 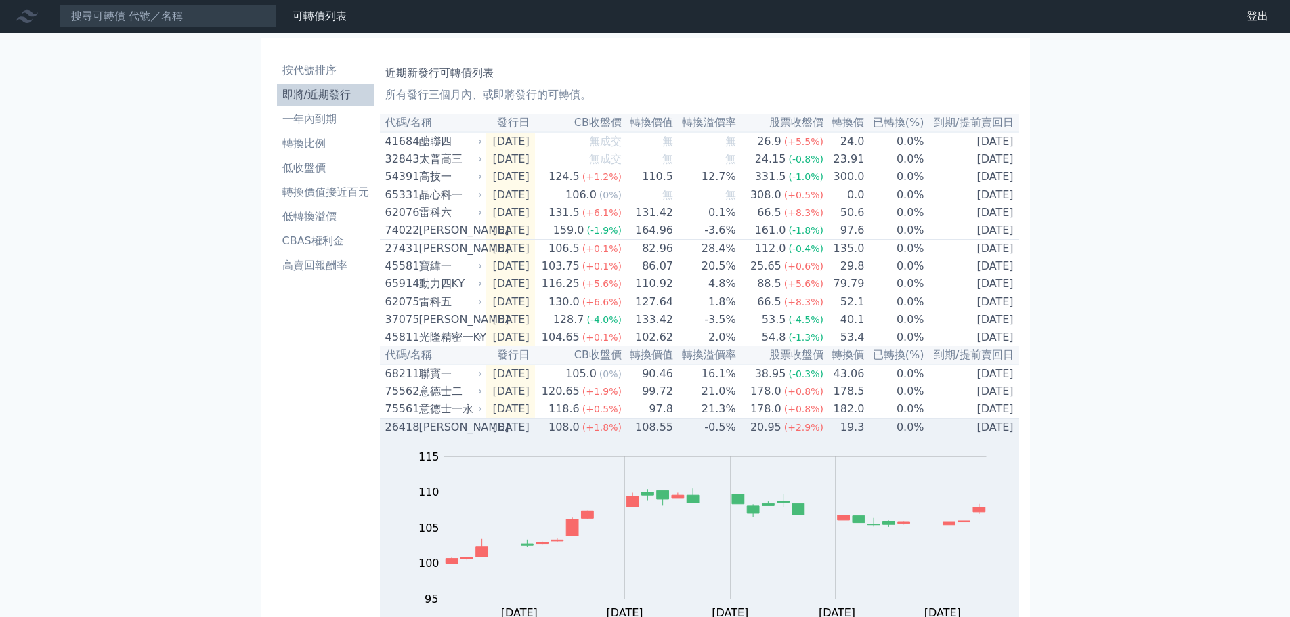 I want to click on td: 53.4, so click(x=844, y=337).